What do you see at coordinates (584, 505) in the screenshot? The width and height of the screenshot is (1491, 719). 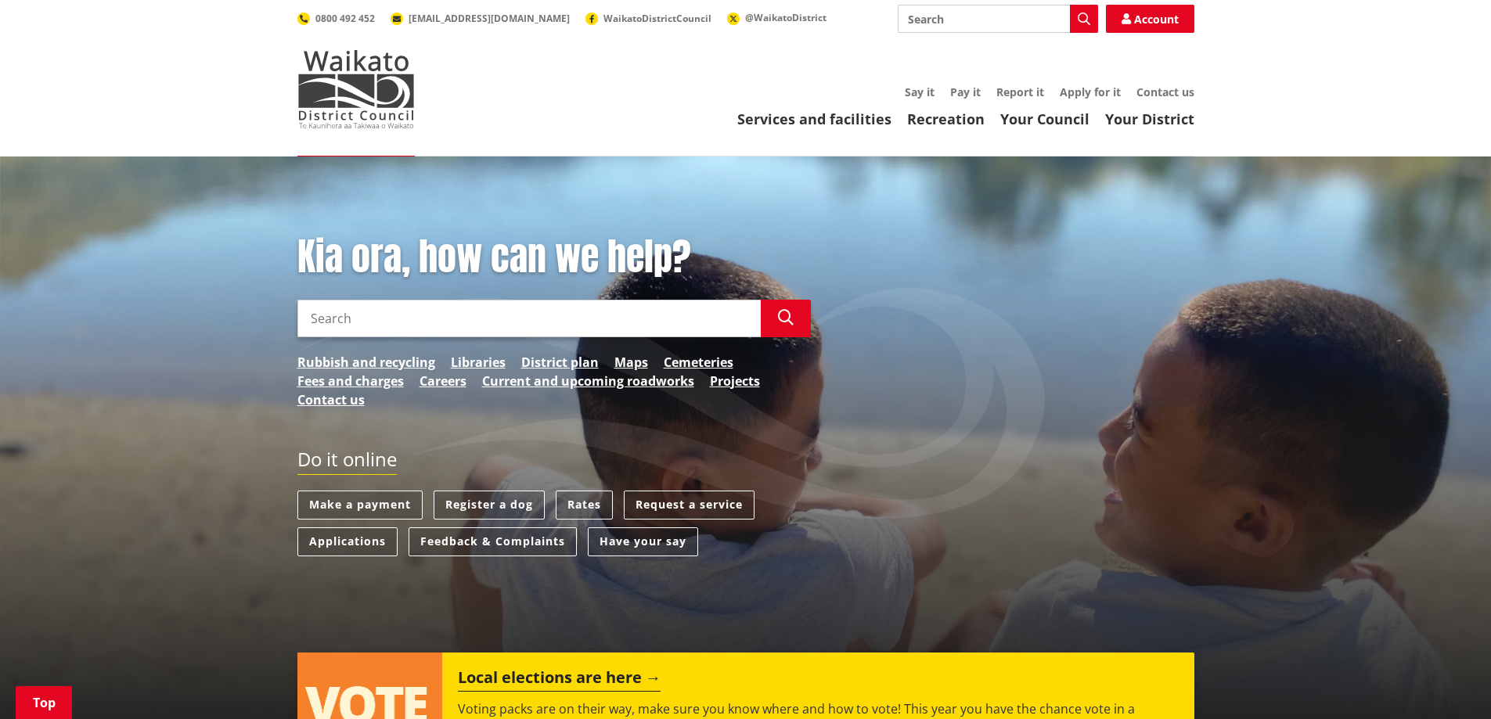 I see `a: Rates` at bounding box center [584, 505].